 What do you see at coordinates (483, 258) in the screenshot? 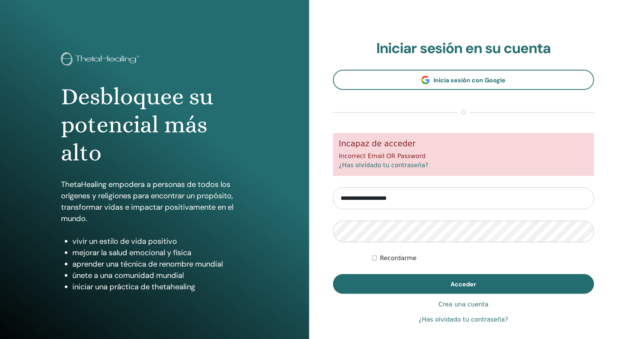
I see `div: Mantenerme autenticado indefinidamente o hasta cerrar la sesión manualmente` at bounding box center [483, 258].